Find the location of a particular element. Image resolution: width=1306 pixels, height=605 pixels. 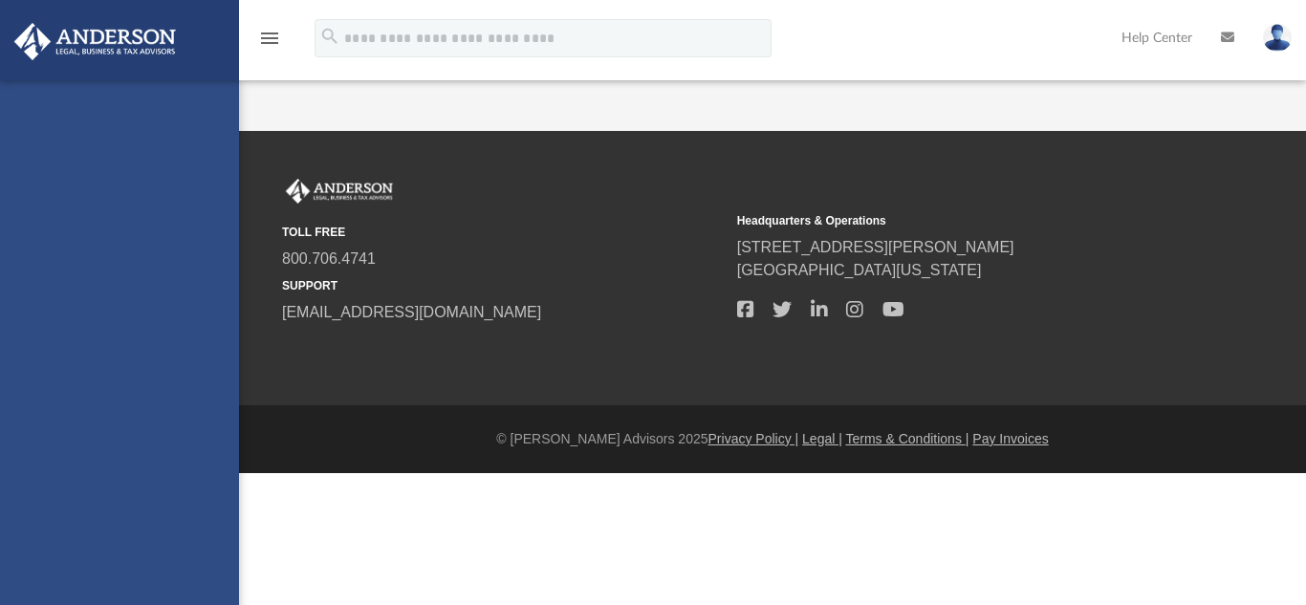

i: menu is located at coordinates (270, 38).